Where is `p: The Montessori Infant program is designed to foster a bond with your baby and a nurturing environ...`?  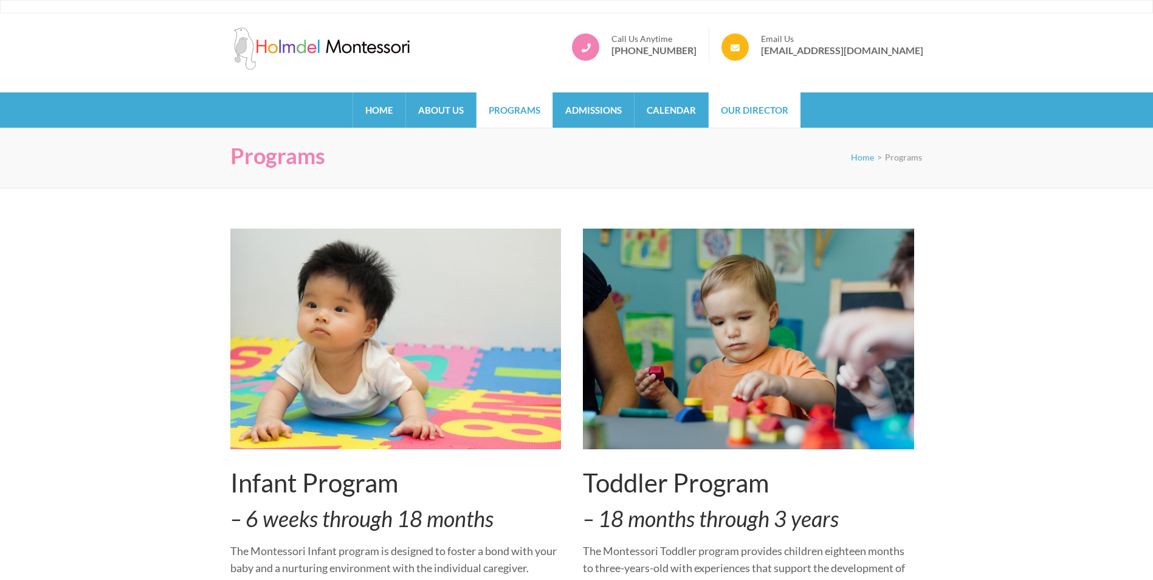
p: The Montessori Infant program is designed to foster a bond with your baby and a nurturing environ... is located at coordinates (396, 559).